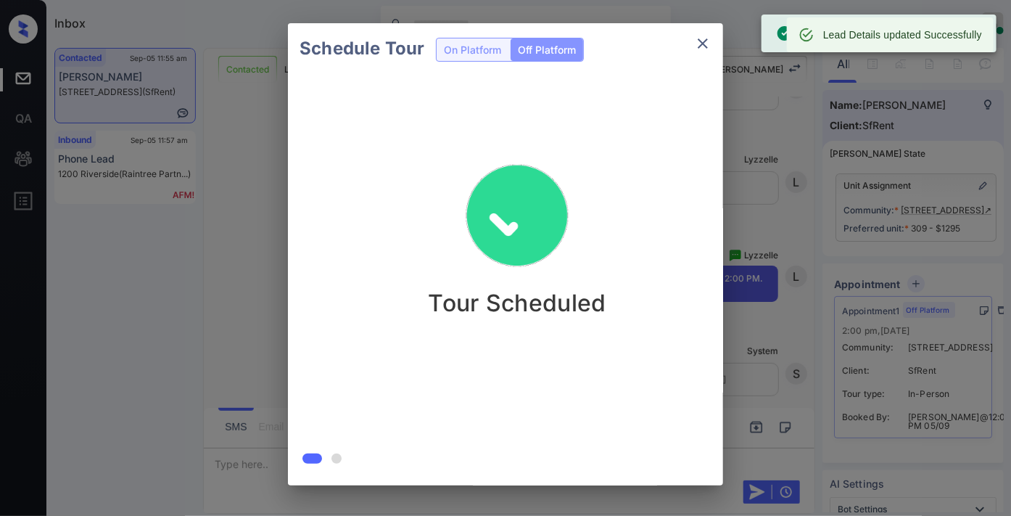 Image resolution: width=1011 pixels, height=516 pixels. What do you see at coordinates (516, 302) in the screenshot?
I see `p: Tour Scheduled` at bounding box center [516, 302].